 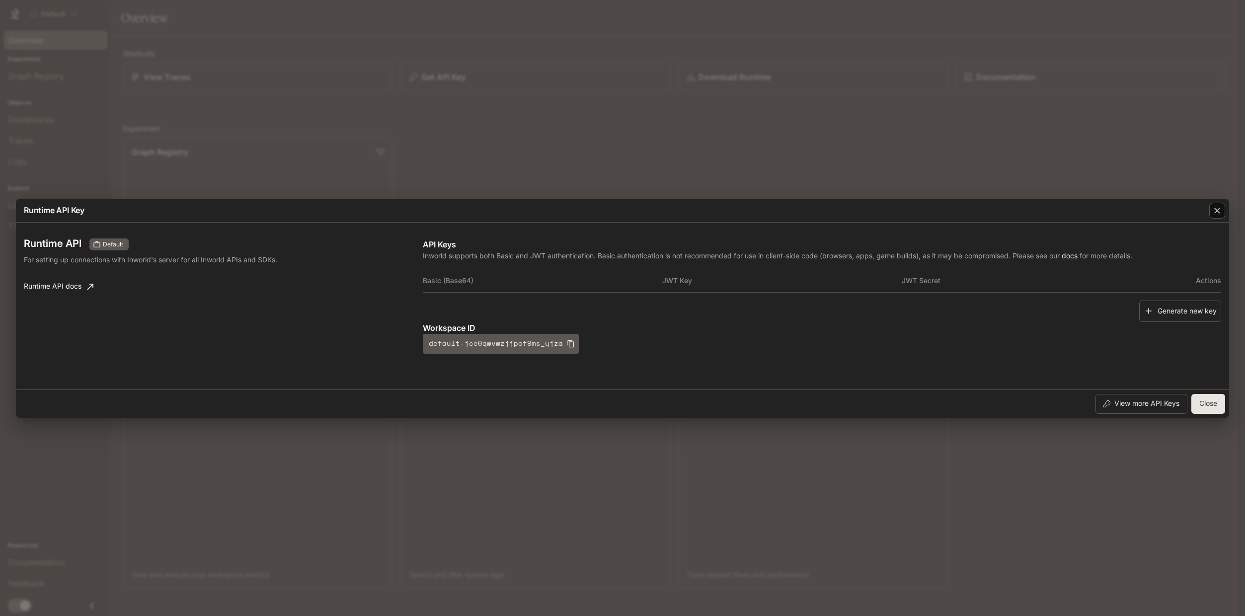 I want to click on a: Runtime API docs, so click(x=59, y=287).